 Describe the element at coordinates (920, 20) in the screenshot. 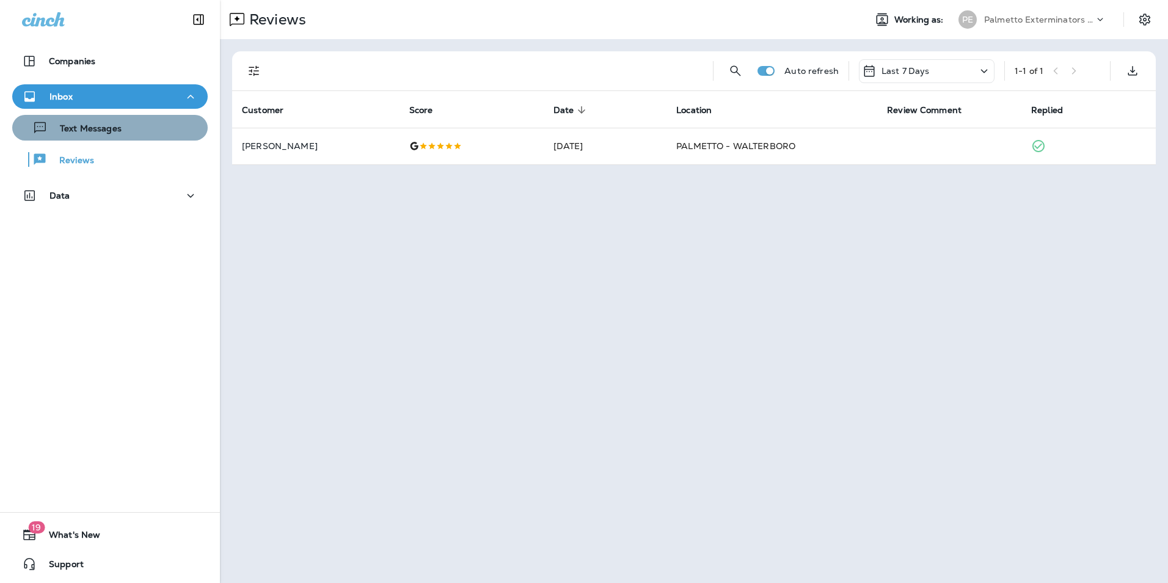

I see `span: Working as:` at that location.